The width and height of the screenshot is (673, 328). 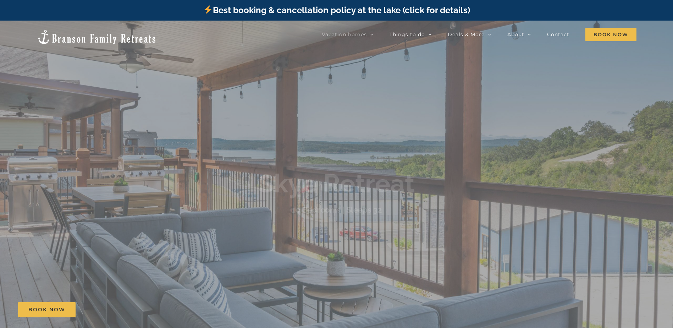 I want to click on span: Contact, so click(x=558, y=34).